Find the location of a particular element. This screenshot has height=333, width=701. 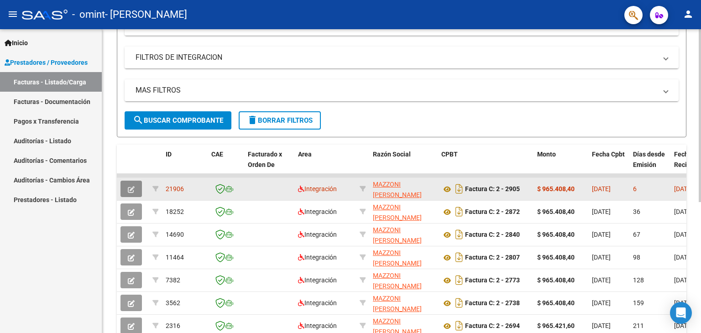

strong: Factura C: 2 - 2738 is located at coordinates (493, 304).